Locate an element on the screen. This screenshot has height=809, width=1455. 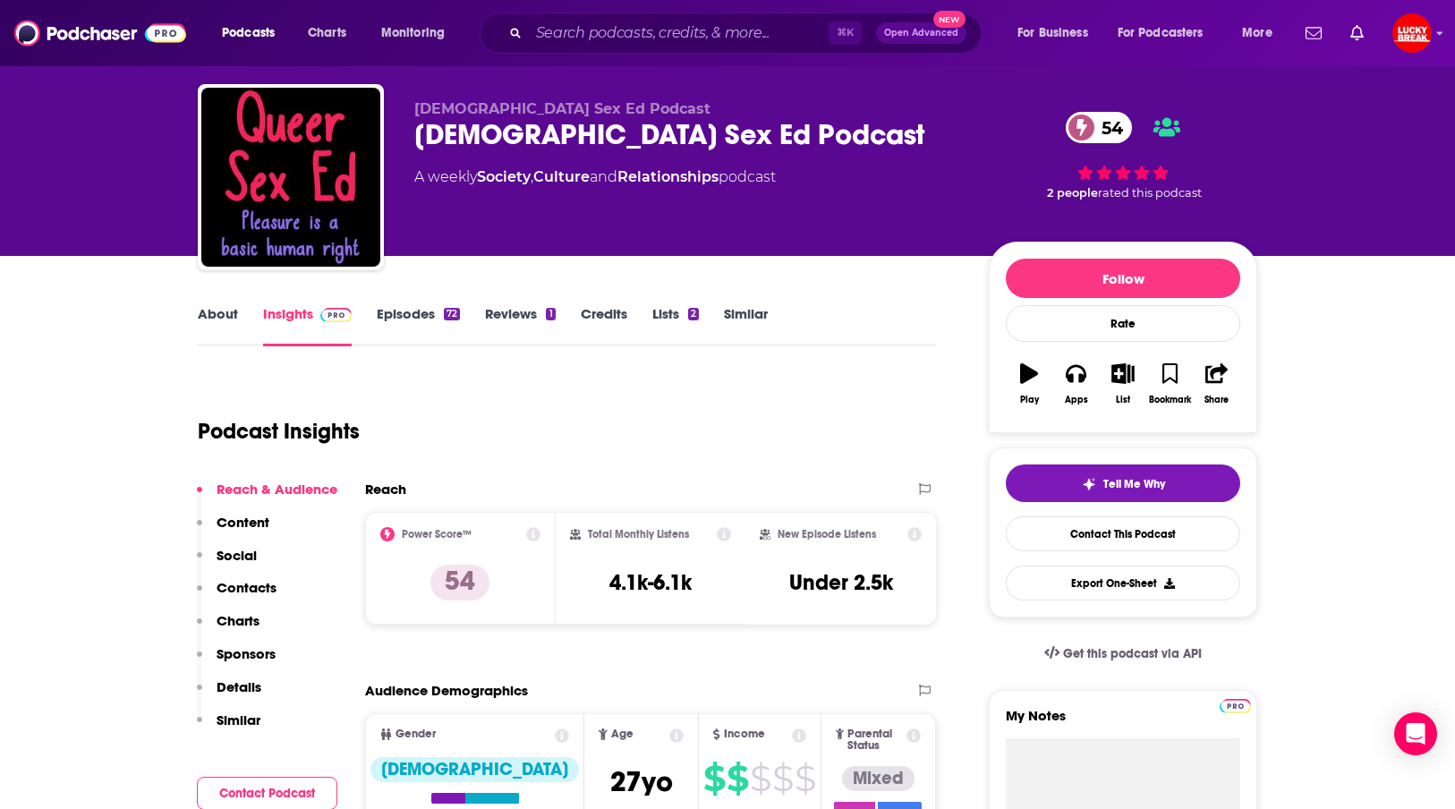
span: rated this podcast is located at coordinates (1150, 192).